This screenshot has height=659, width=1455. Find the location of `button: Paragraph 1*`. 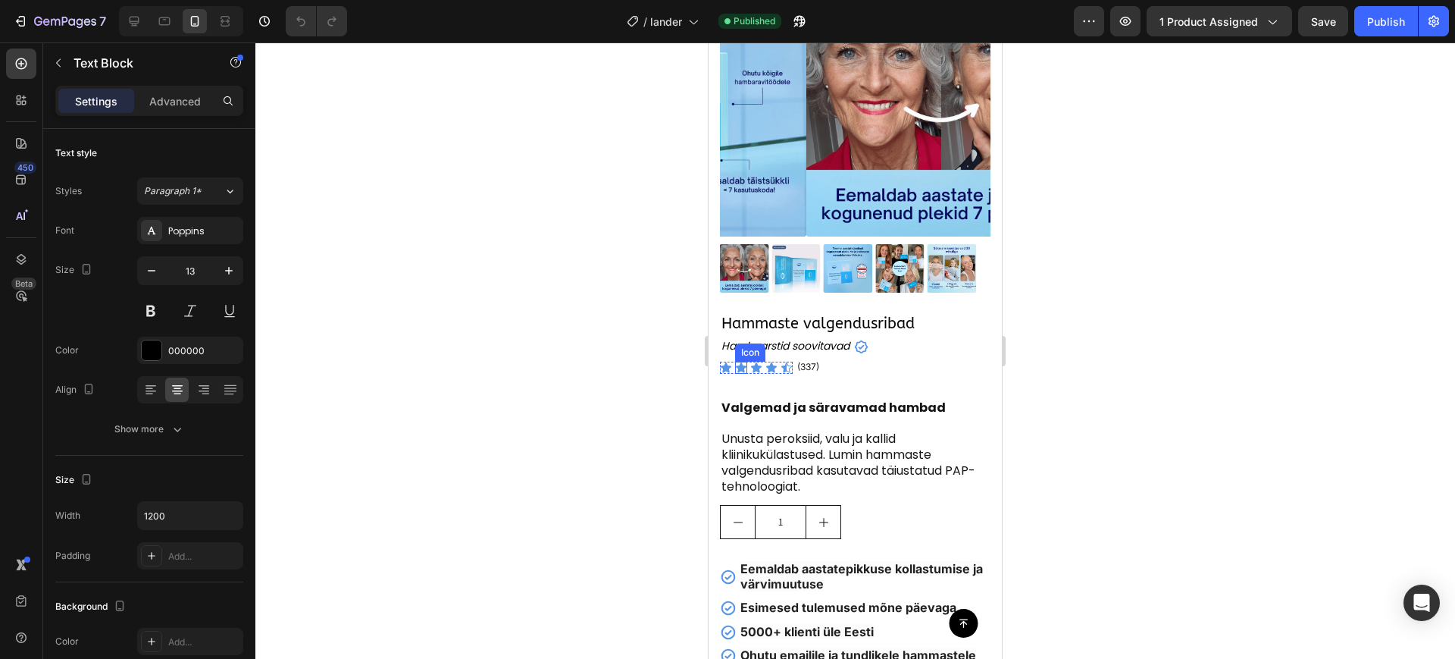

button: Paragraph 1* is located at coordinates (190, 191).